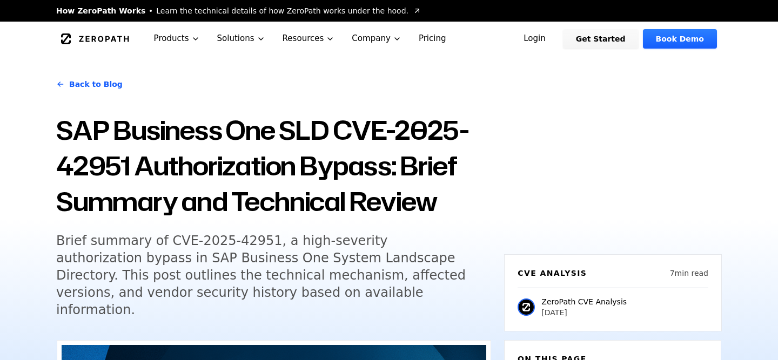 This screenshot has width=778, height=360. I want to click on a: Book Demo, so click(680, 39).